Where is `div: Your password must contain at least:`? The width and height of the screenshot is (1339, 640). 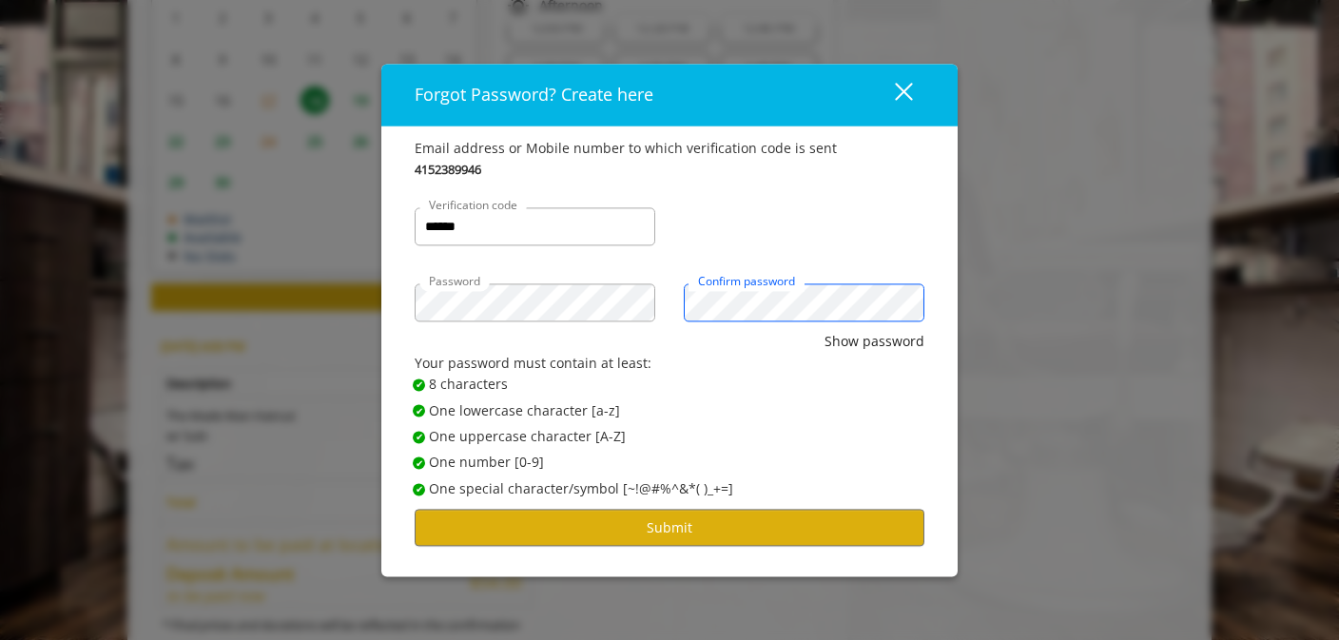 div: Your password must contain at least: is located at coordinates (669, 363).